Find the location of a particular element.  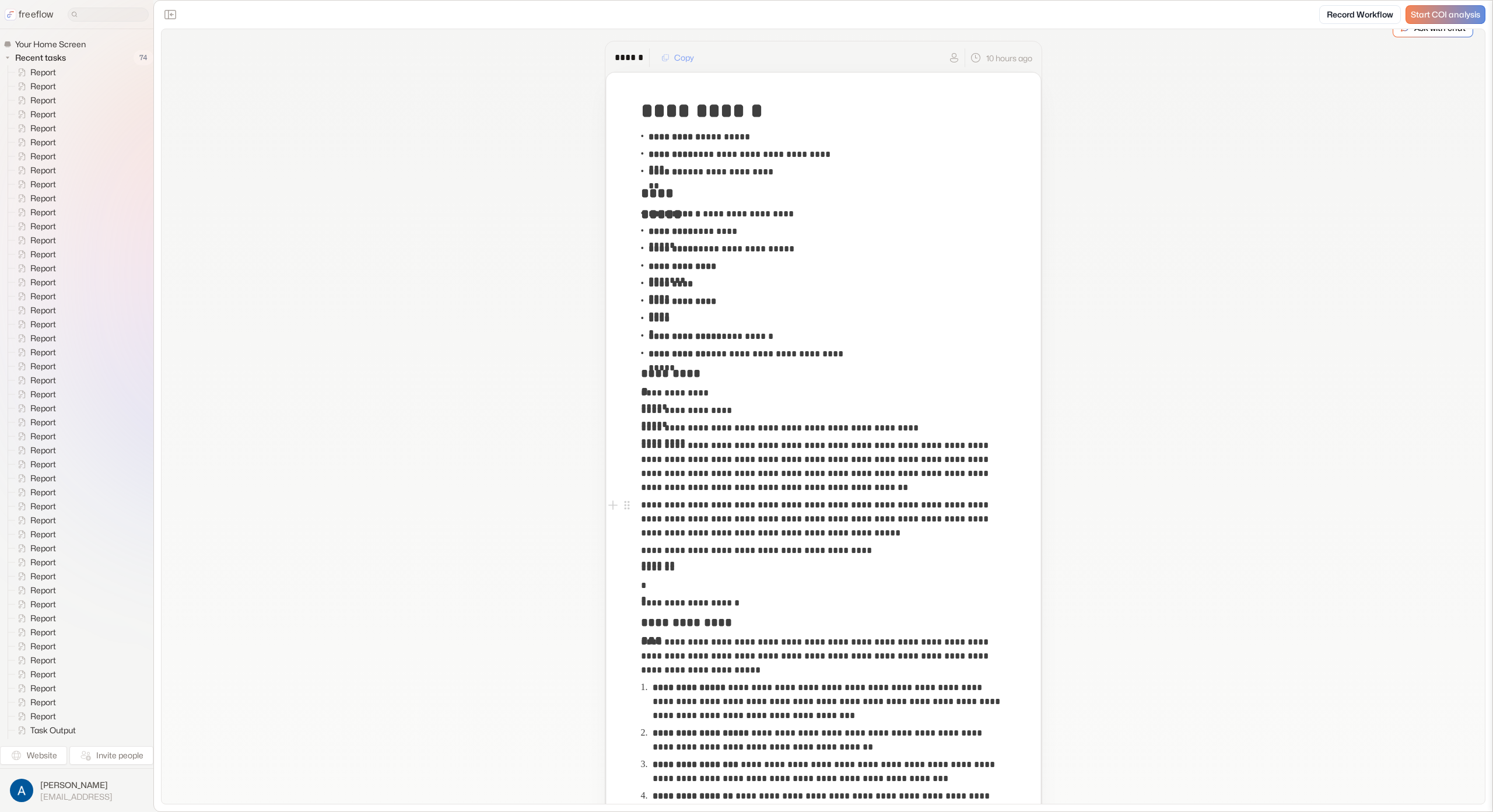

span: Your Home Screen is located at coordinates (51, 44).